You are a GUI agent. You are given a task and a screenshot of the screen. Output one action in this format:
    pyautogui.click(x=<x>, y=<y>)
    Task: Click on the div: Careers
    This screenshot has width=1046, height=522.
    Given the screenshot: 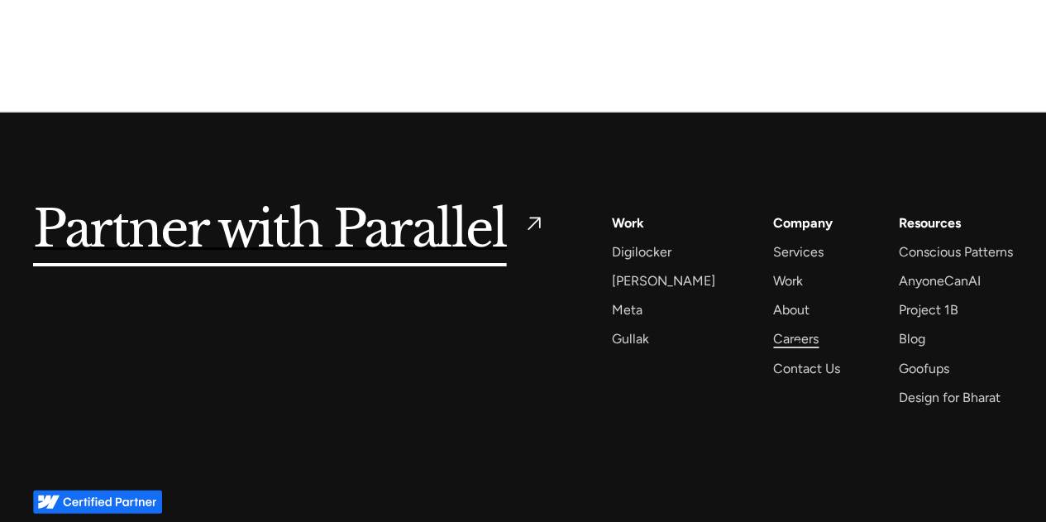 What is the action you would take?
    pyautogui.click(x=796, y=338)
    